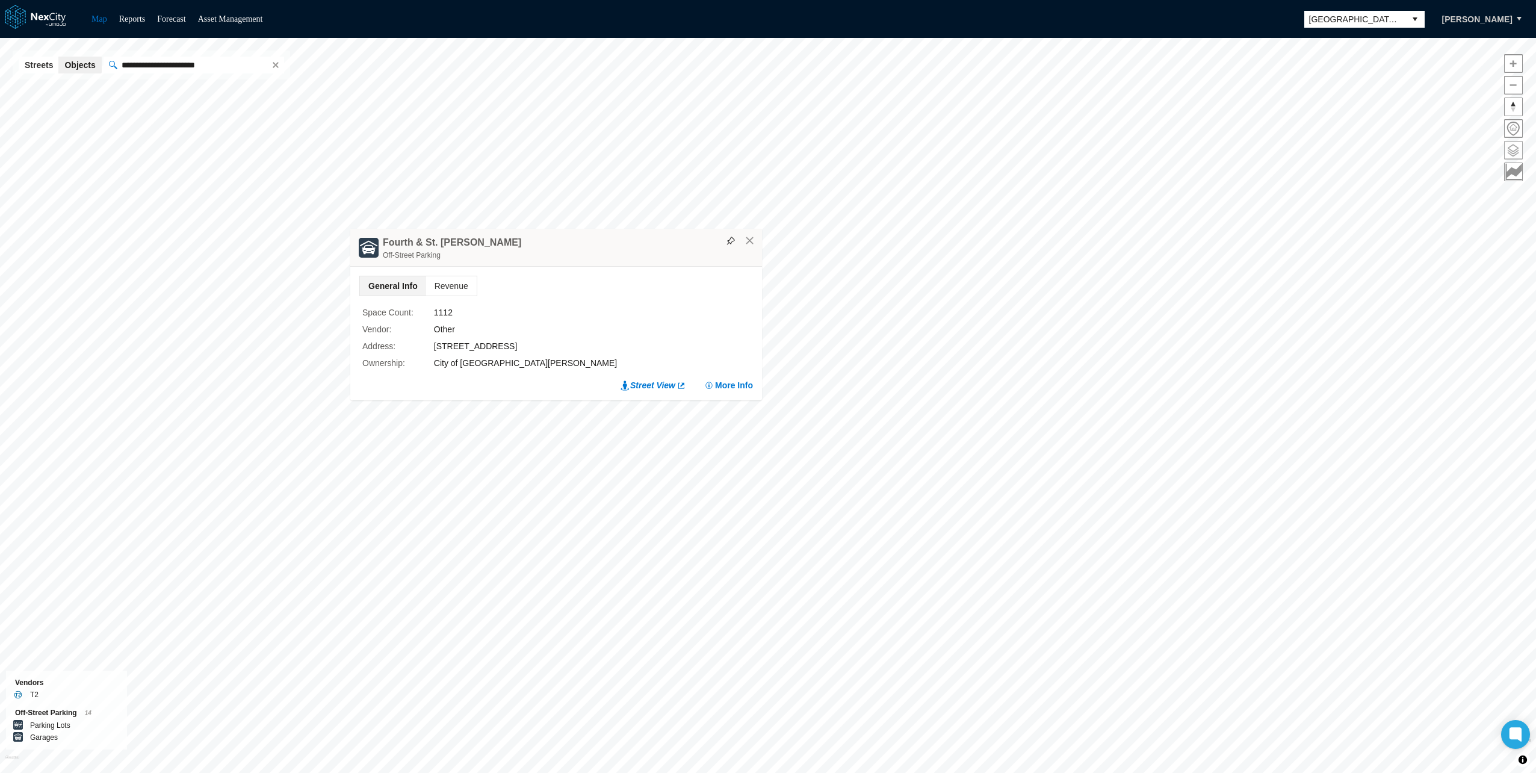  What do you see at coordinates (132, 19) in the screenshot?
I see `a: Reports` at bounding box center [132, 19].